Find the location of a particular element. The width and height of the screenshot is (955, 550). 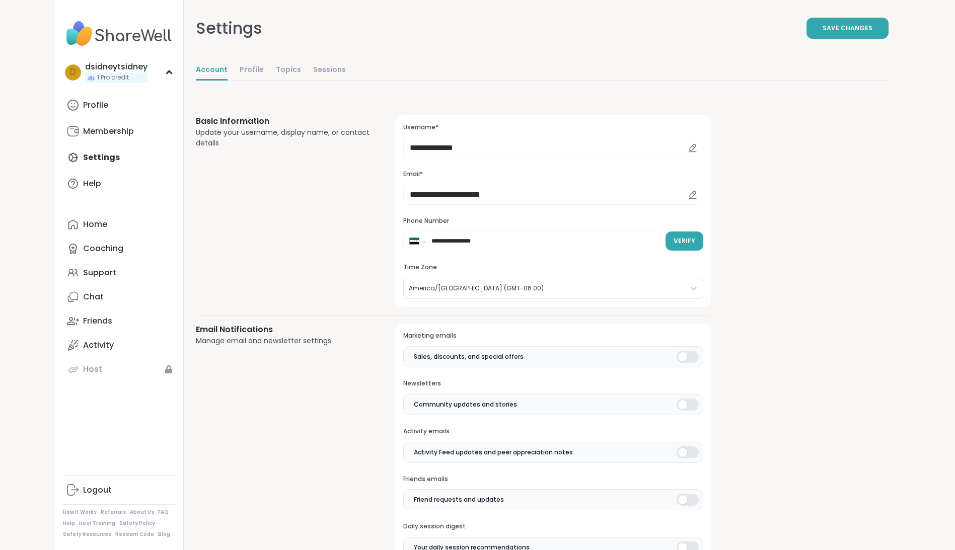

a: Redeem Code is located at coordinates (134, 535).